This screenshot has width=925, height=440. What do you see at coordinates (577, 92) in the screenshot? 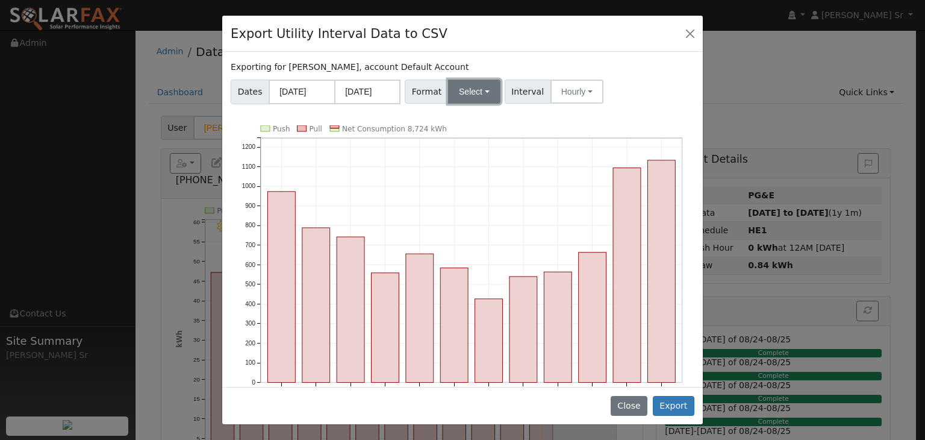
I see `button: Hourly` at bounding box center [577, 92].